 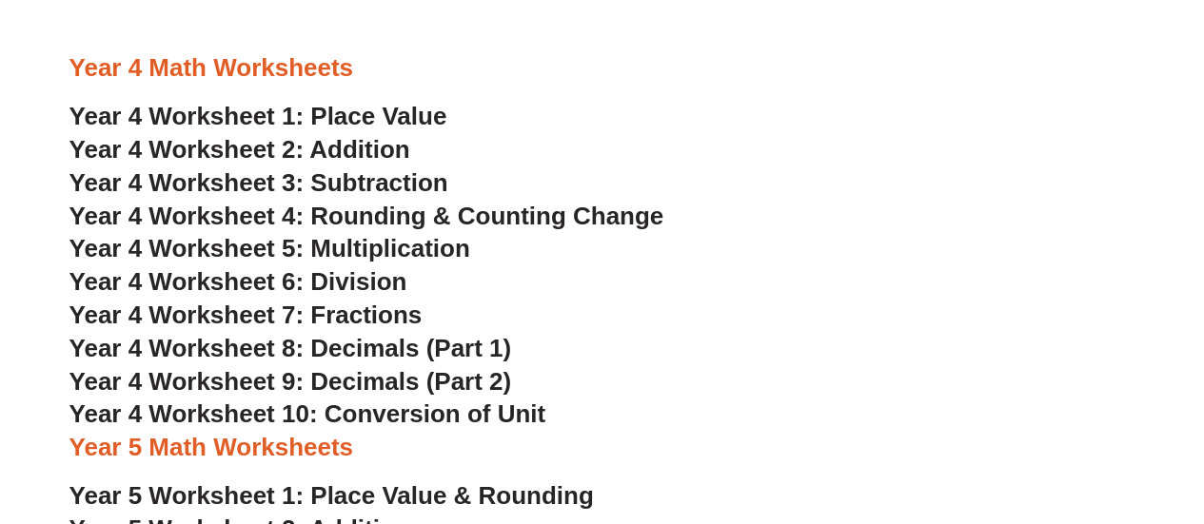 What do you see at coordinates (290, 382) in the screenshot?
I see `span: Year 4 Worksheet 9: Decimals (Part 2)` at bounding box center [290, 382].